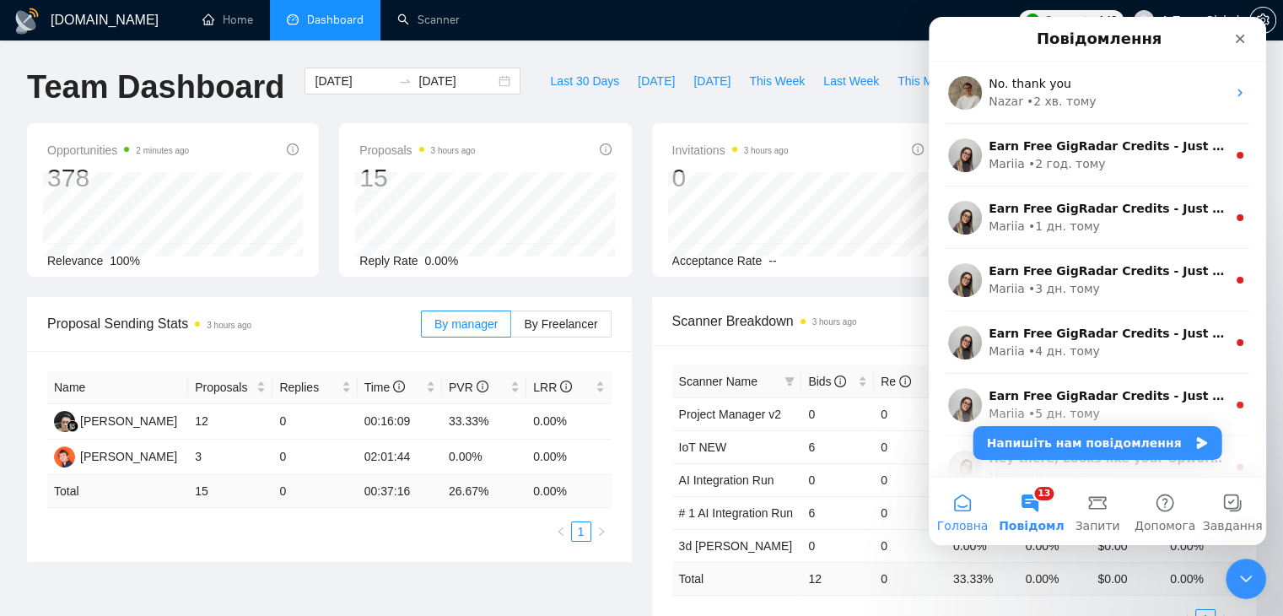 The height and width of the screenshot is (616, 1283). I want to click on span: PVR, so click(468, 387).